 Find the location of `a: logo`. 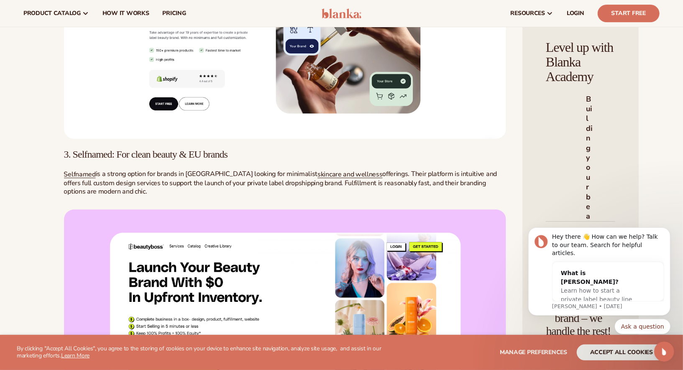

a: logo is located at coordinates (342, 13).